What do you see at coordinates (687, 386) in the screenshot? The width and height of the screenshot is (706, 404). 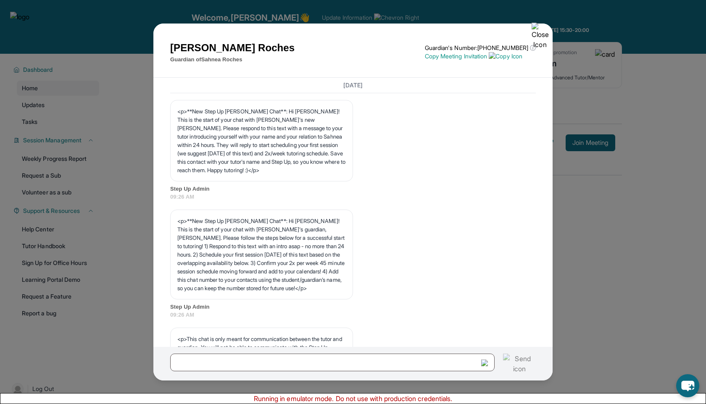 I see `button: chat-button` at bounding box center [687, 386].